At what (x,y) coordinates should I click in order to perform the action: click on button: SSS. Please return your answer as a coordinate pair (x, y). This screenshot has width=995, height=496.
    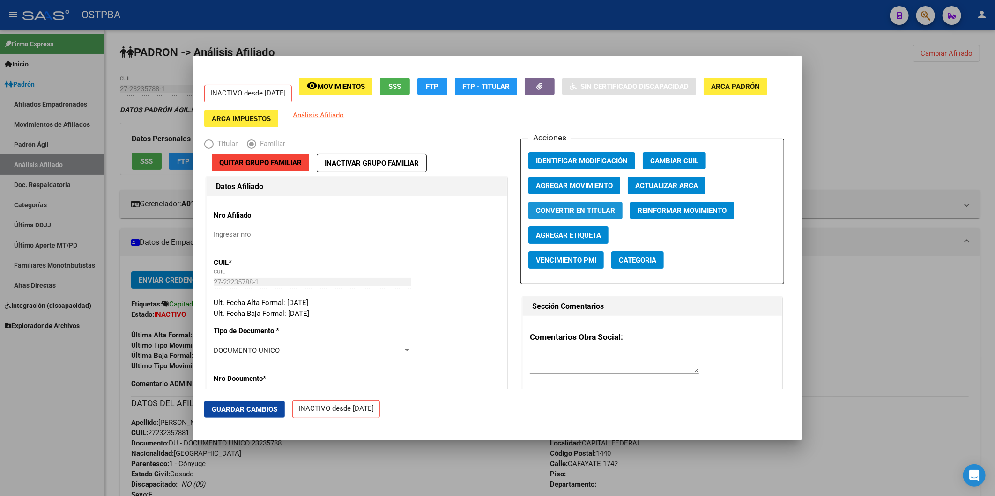
    Looking at the image, I should click on (395, 86).